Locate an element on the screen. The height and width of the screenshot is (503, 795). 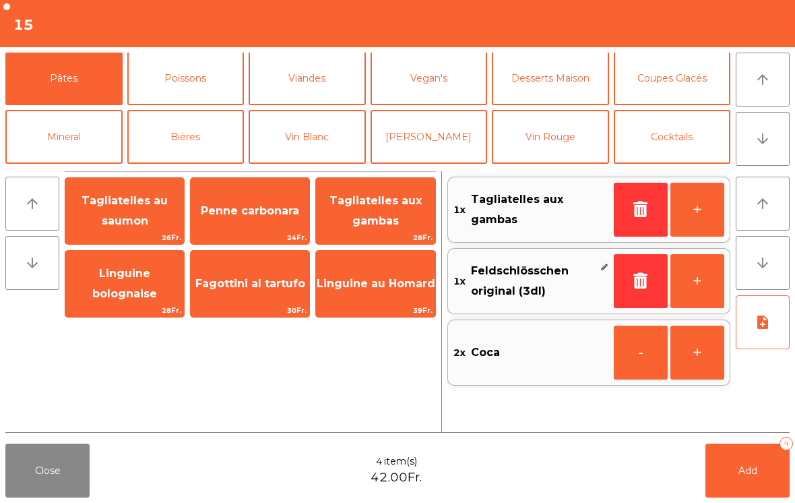
button: Mineral is located at coordinates (64, 137).